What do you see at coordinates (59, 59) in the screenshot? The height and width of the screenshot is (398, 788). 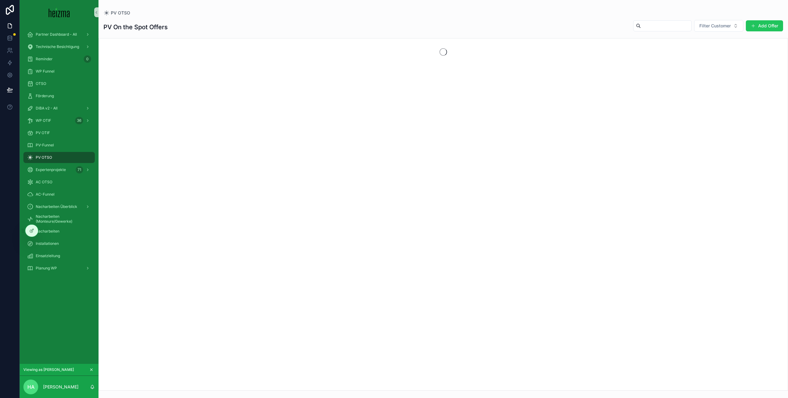 I see `a: Reminder0` at bounding box center [59, 59].